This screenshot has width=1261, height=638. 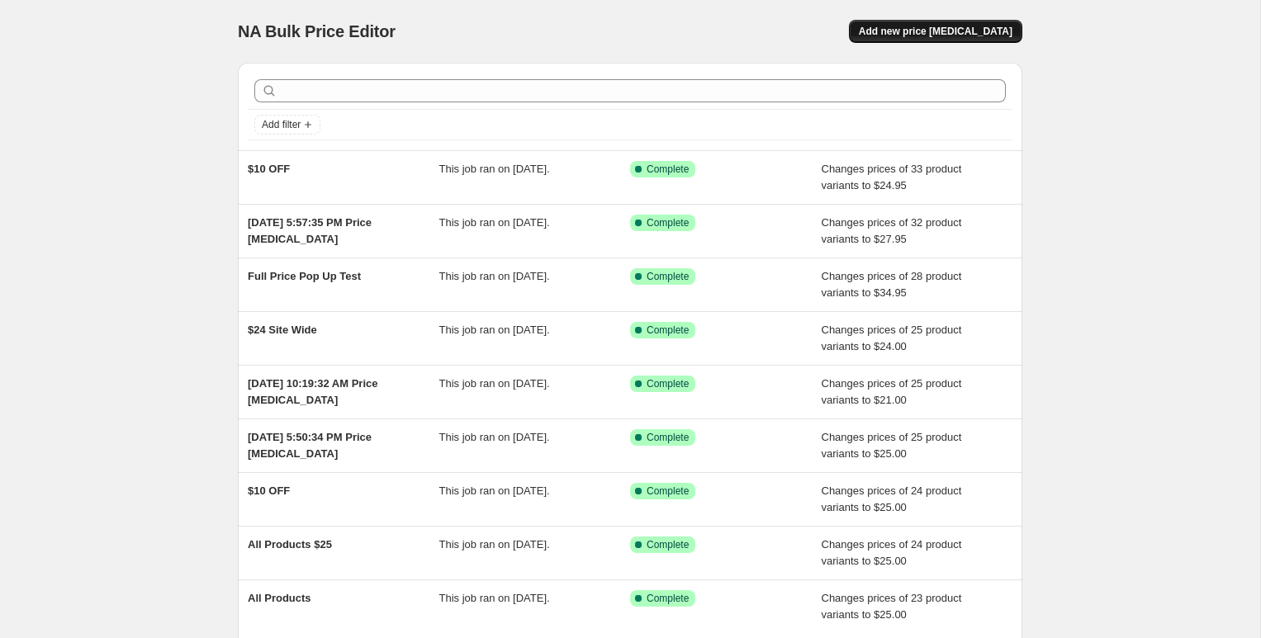 I want to click on span: Changes prices of 28 product variants to $34.95, so click(x=892, y=284).